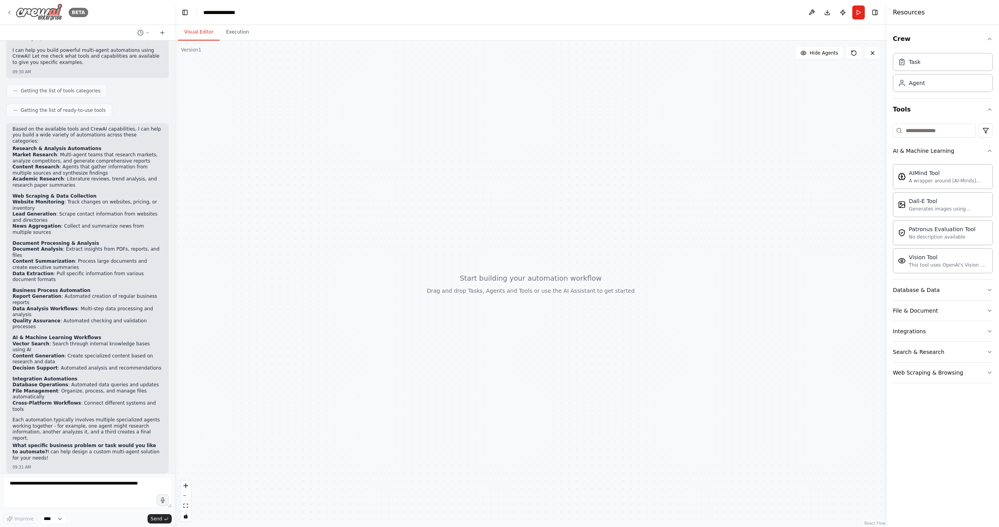 This screenshot has height=527, width=999. I want to click on strong: Quality Assurance, so click(36, 321).